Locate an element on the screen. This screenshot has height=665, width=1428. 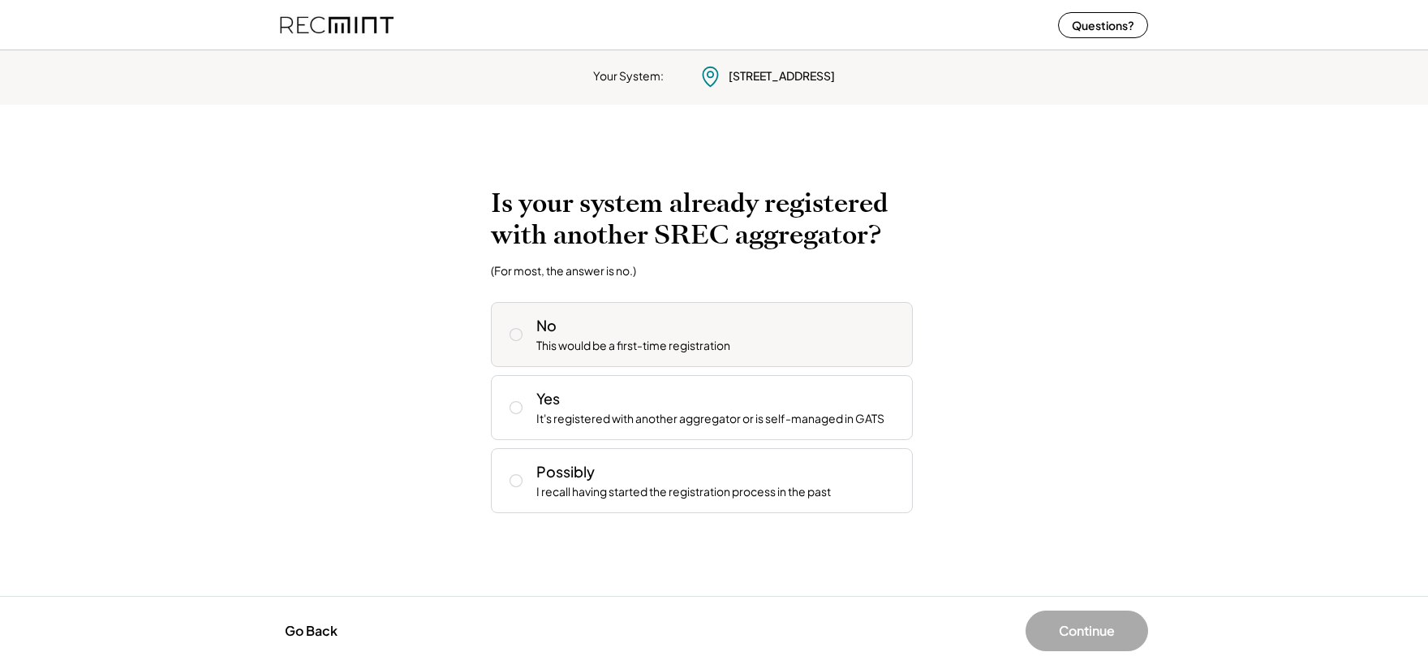
img: recmint-logotype%403x%20%281%29.jpeg is located at coordinates (337, 24).